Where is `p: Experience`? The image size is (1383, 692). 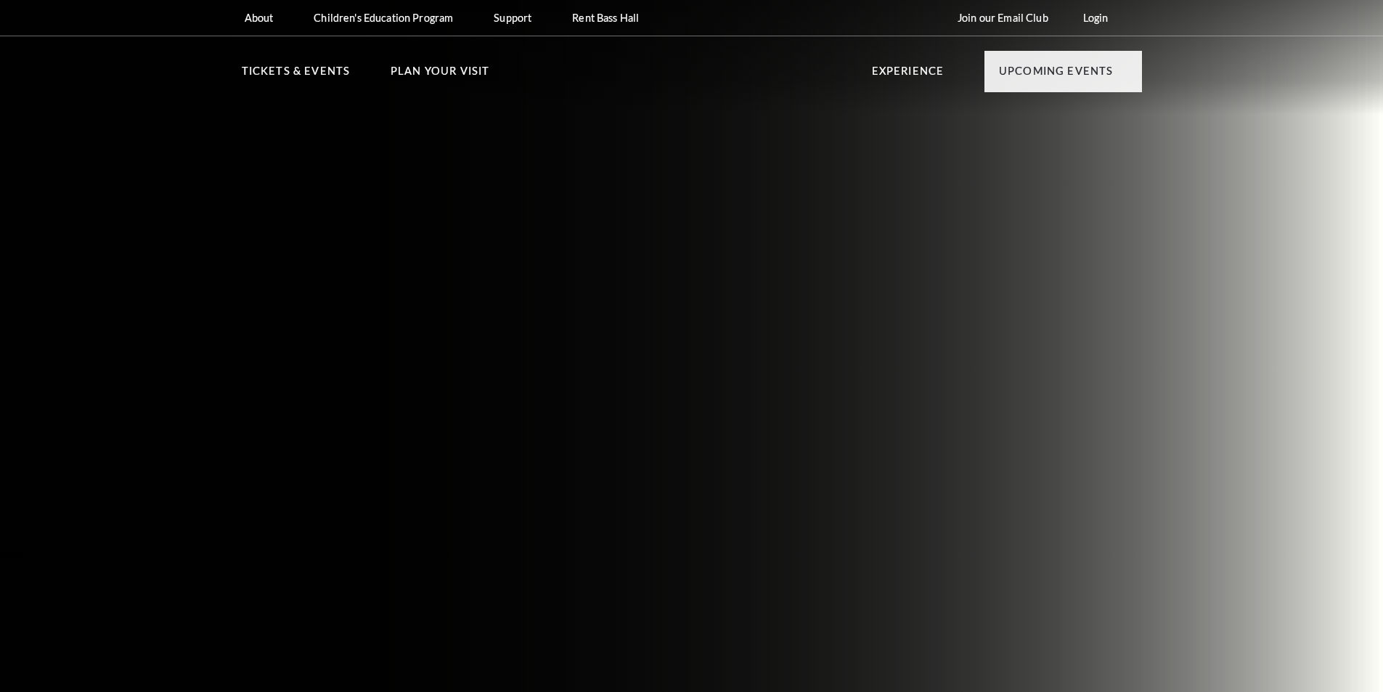
p: Experience is located at coordinates (908, 76).